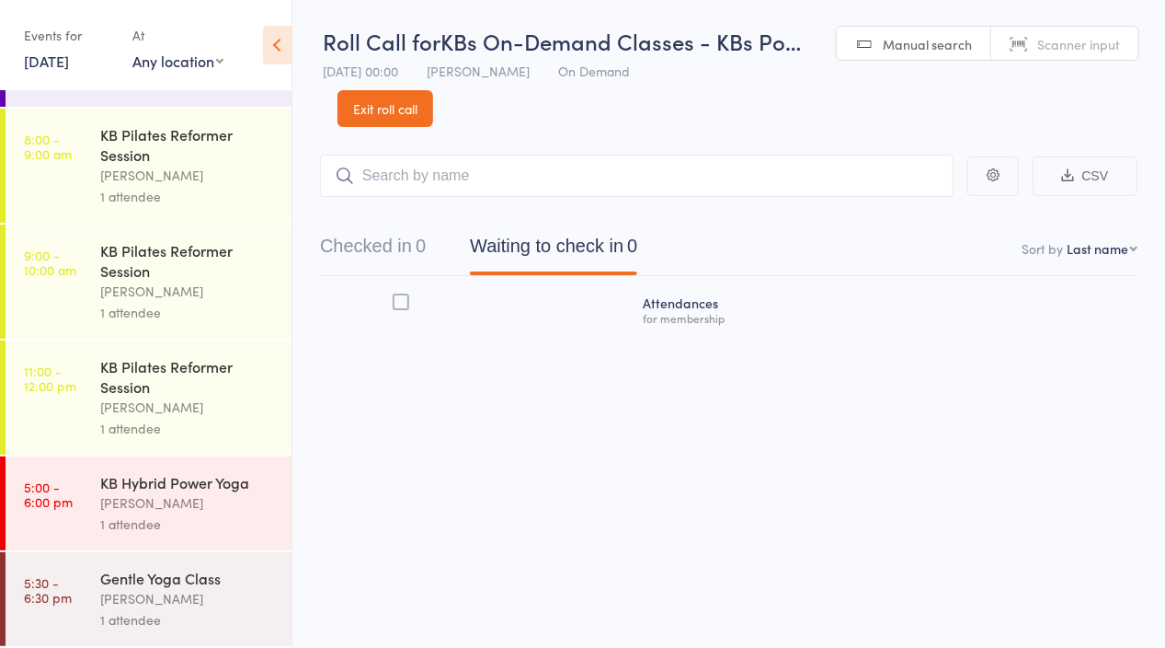  I want to click on input: Search by name, so click(636, 176).